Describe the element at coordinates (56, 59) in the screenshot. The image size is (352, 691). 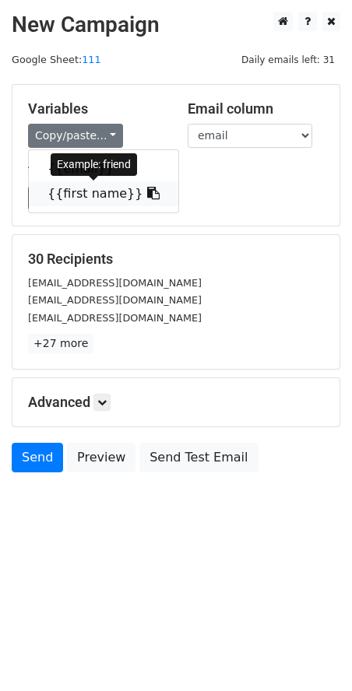
I see `small: Google Sheet:` at that location.